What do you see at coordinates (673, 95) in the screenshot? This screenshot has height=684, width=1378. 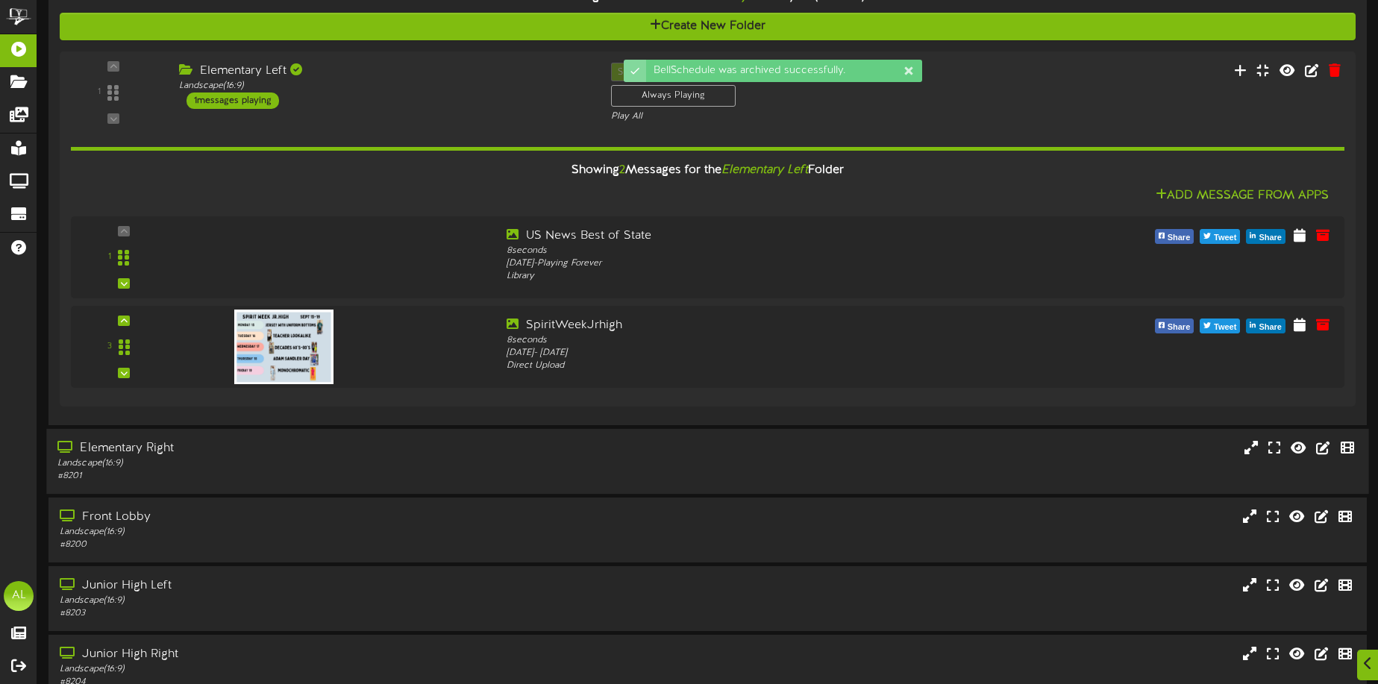 I see `div: Always Playing` at bounding box center [673, 95].